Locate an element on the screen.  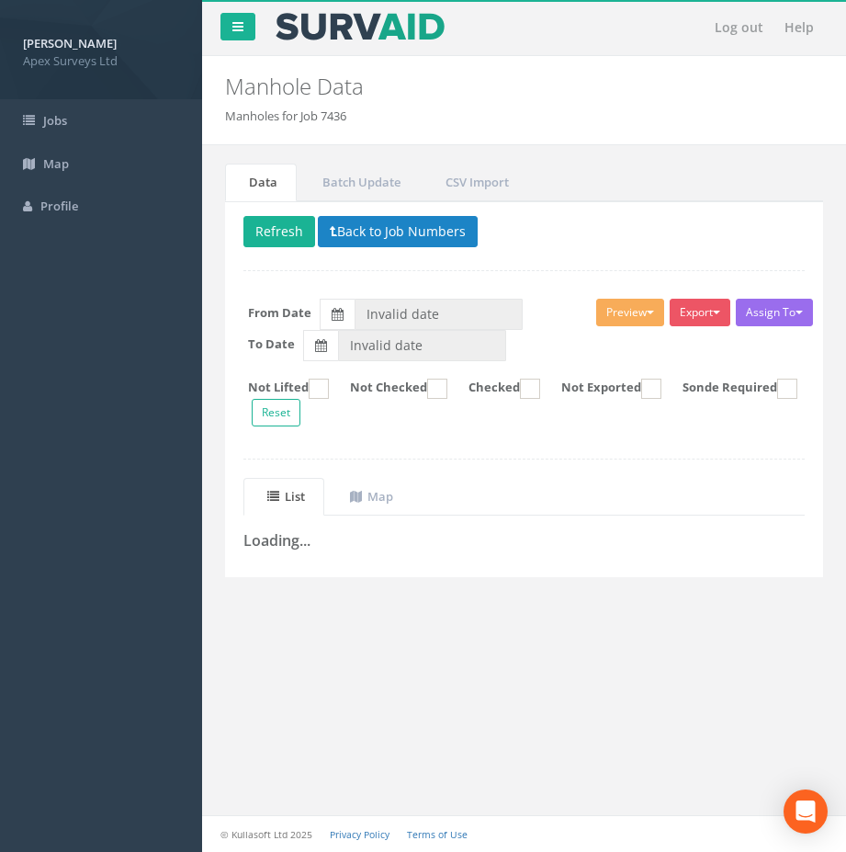
span: Map is located at coordinates (56, 164).